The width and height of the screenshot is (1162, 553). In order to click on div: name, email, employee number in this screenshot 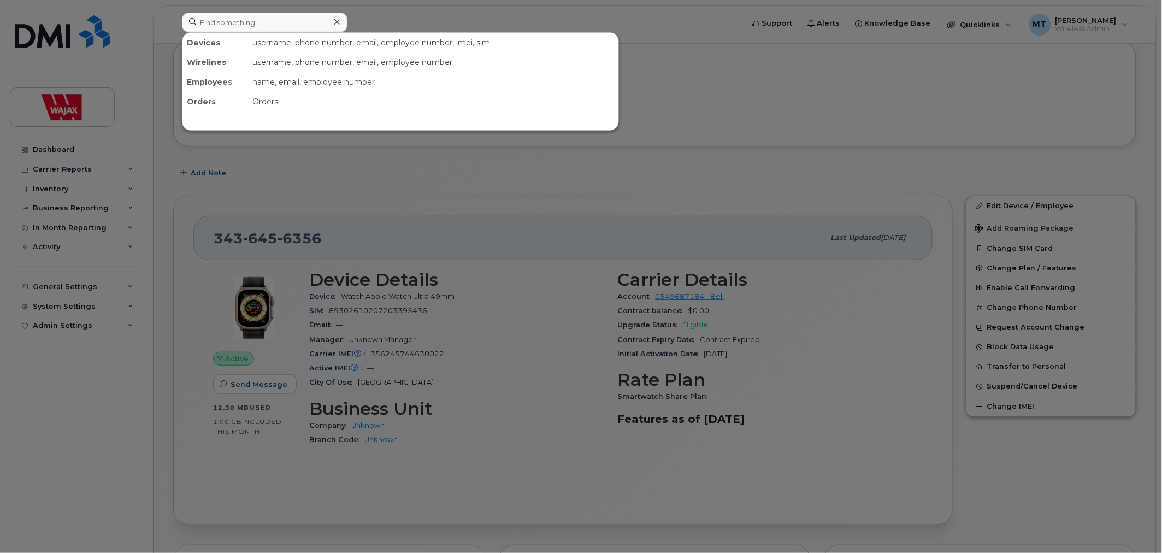, I will do `click(433, 82)`.